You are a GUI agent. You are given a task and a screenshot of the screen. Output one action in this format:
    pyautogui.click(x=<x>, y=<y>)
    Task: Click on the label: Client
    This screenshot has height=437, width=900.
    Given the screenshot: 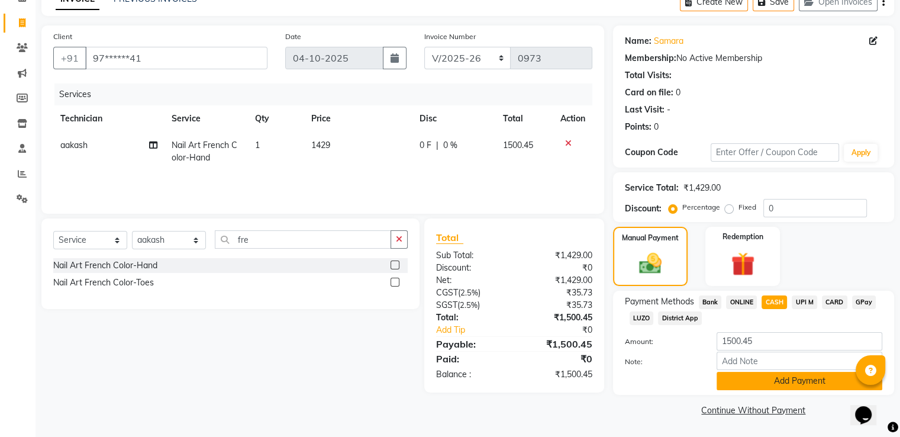 What is the action you would take?
    pyautogui.click(x=63, y=37)
    